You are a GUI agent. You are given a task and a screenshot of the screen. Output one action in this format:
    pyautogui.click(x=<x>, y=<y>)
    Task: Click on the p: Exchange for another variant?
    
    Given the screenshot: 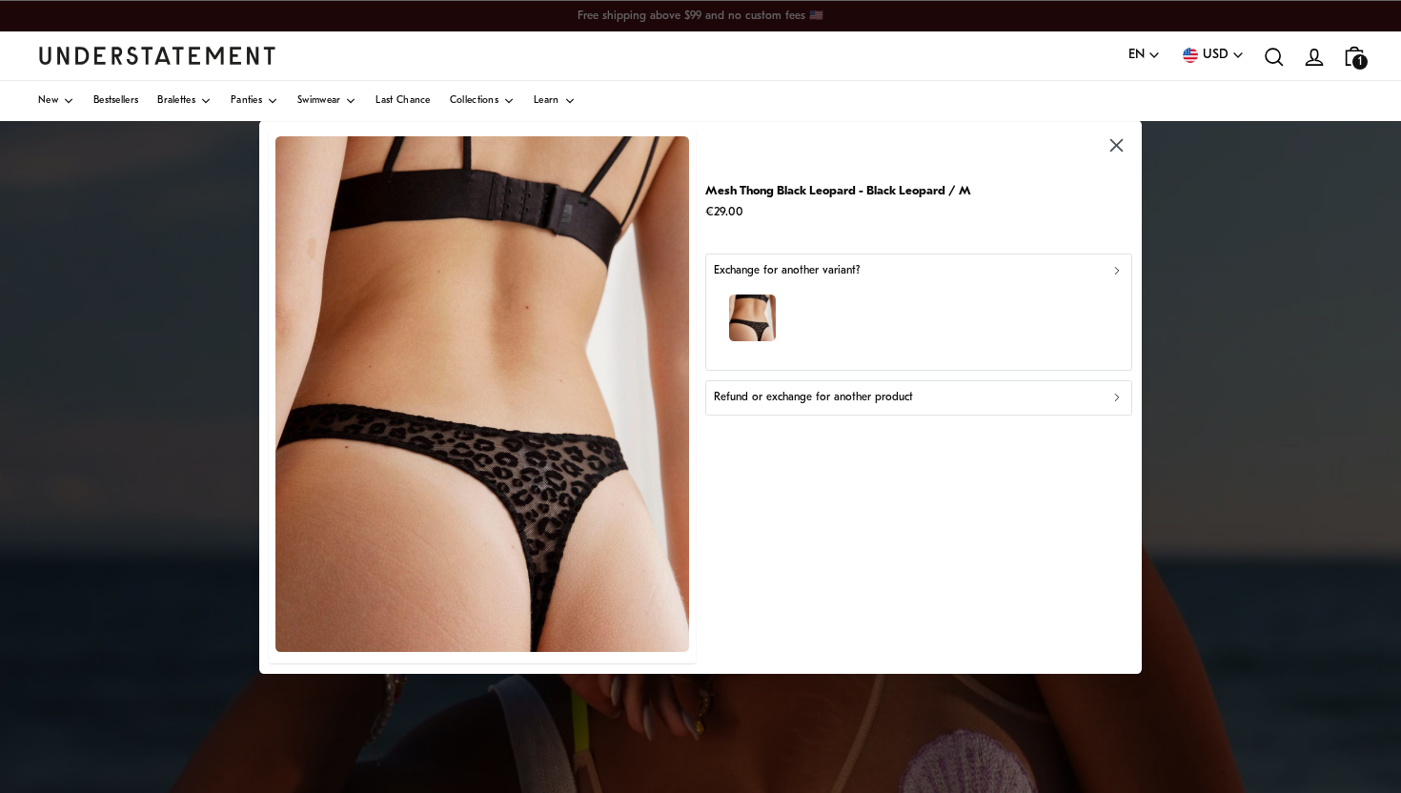 What is the action you would take?
    pyautogui.click(x=786, y=270)
    